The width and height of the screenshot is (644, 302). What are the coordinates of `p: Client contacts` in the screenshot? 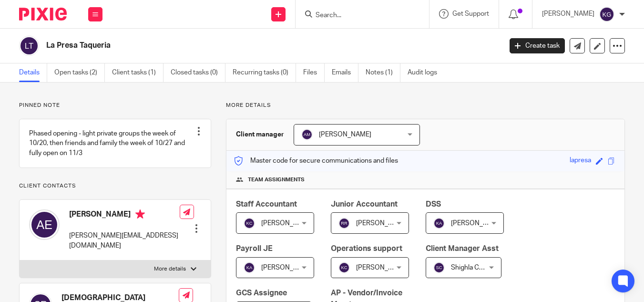 It's located at (115, 186).